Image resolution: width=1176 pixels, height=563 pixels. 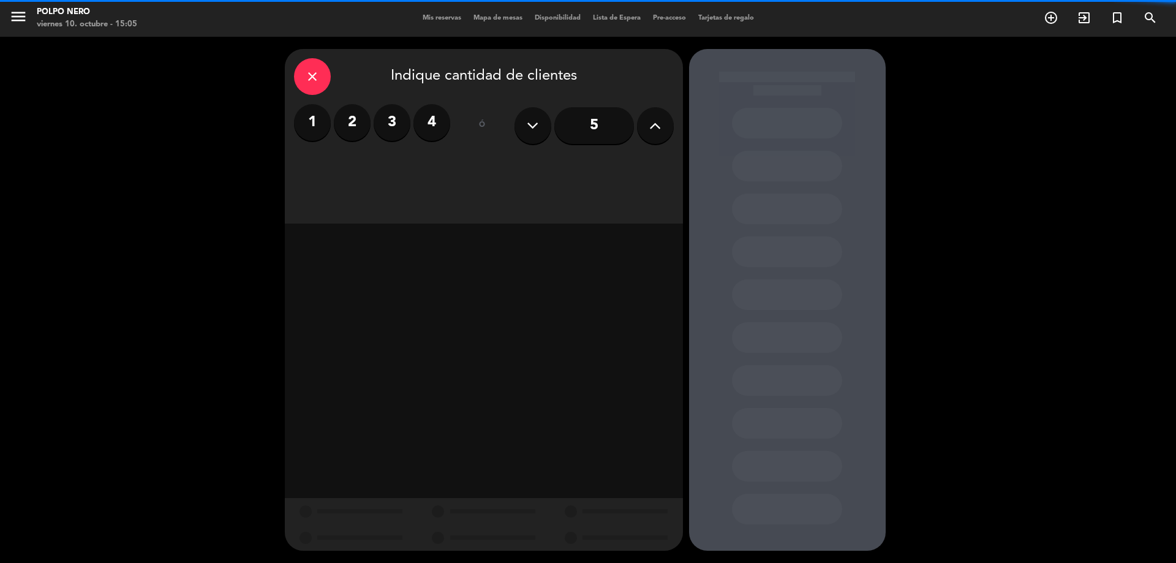 I want to click on i: menu, so click(x=18, y=17).